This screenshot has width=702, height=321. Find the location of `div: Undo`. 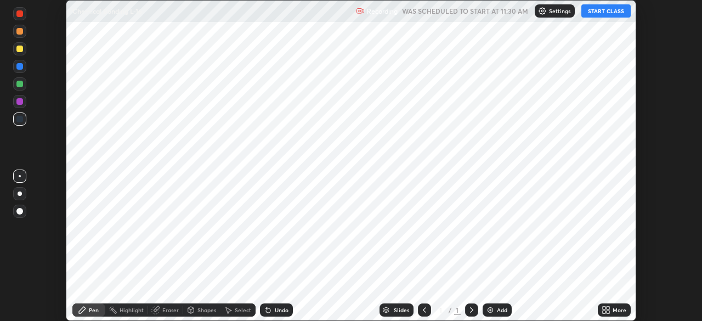

div: Undo is located at coordinates (281, 310).